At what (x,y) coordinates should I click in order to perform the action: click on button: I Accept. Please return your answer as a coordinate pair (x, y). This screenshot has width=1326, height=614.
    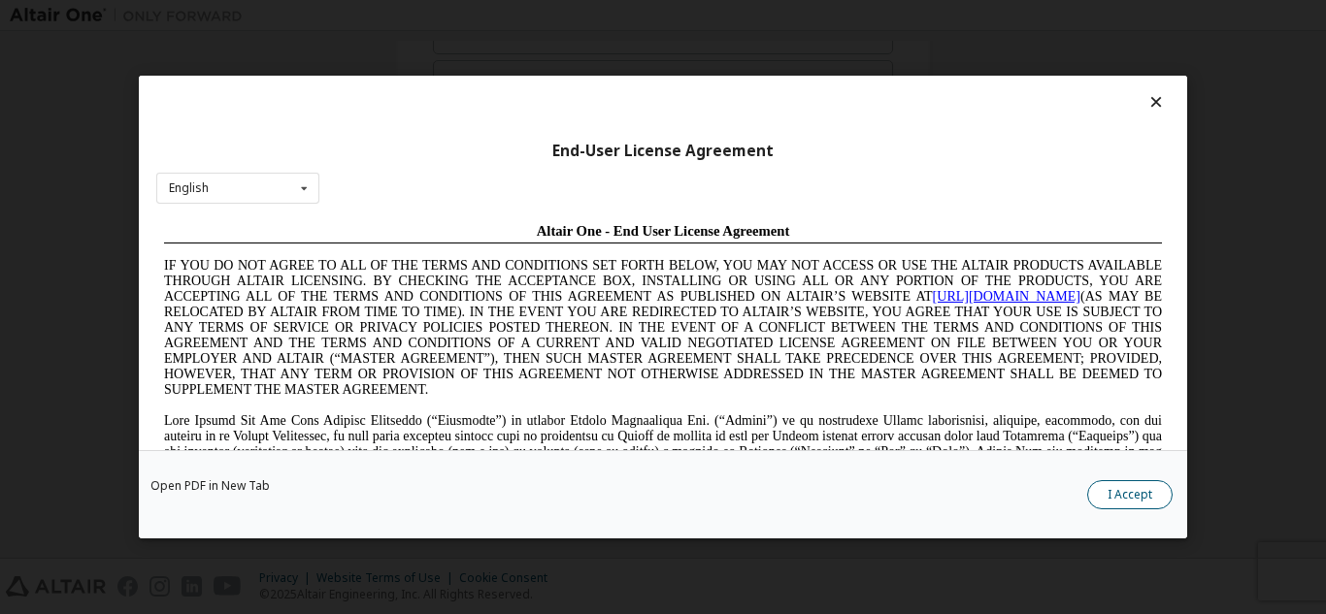
    Looking at the image, I should click on (1130, 495).